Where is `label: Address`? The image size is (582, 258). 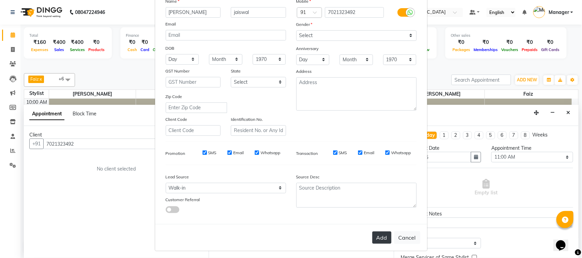
label: Address is located at coordinates (304, 72).